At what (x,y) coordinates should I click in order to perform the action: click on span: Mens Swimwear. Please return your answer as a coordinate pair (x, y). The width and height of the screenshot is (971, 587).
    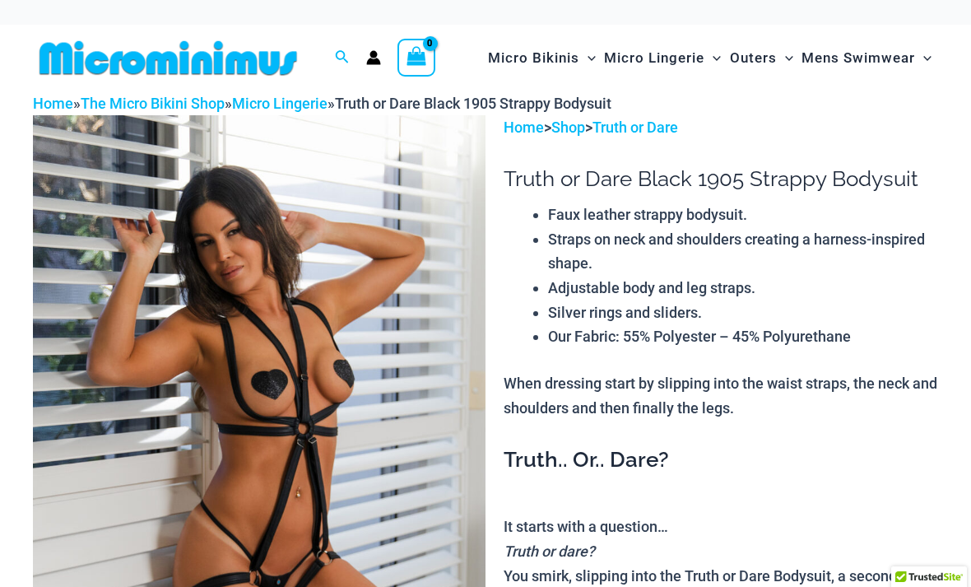
    Looking at the image, I should click on (858, 58).